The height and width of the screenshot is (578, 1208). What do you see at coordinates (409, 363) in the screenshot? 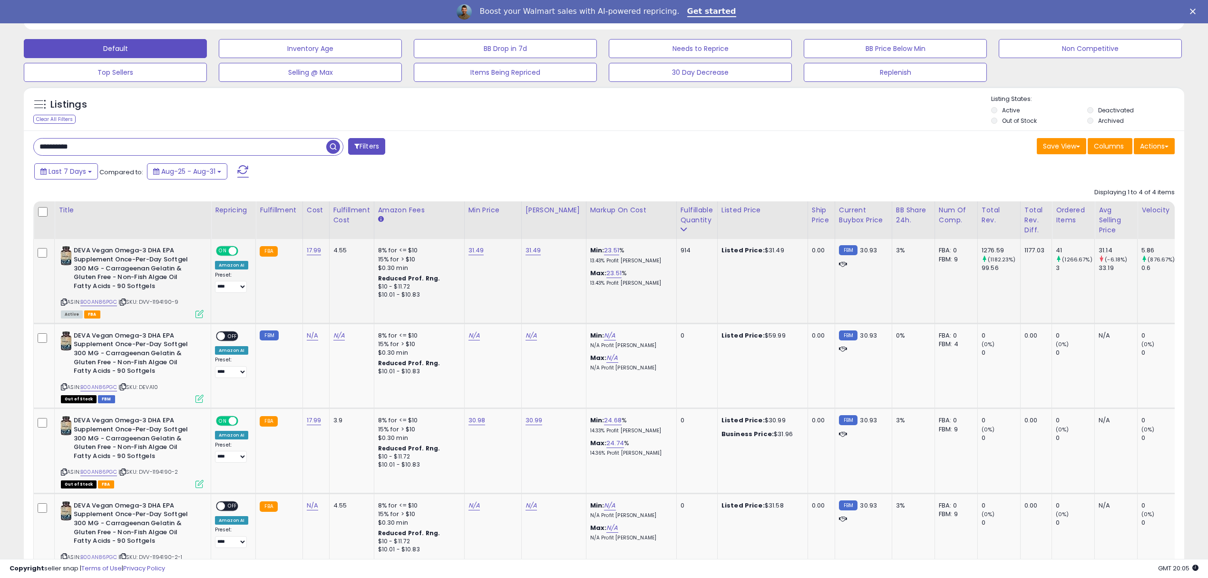
I see `b: Reduced Prof. Rng.` at bounding box center [409, 363].